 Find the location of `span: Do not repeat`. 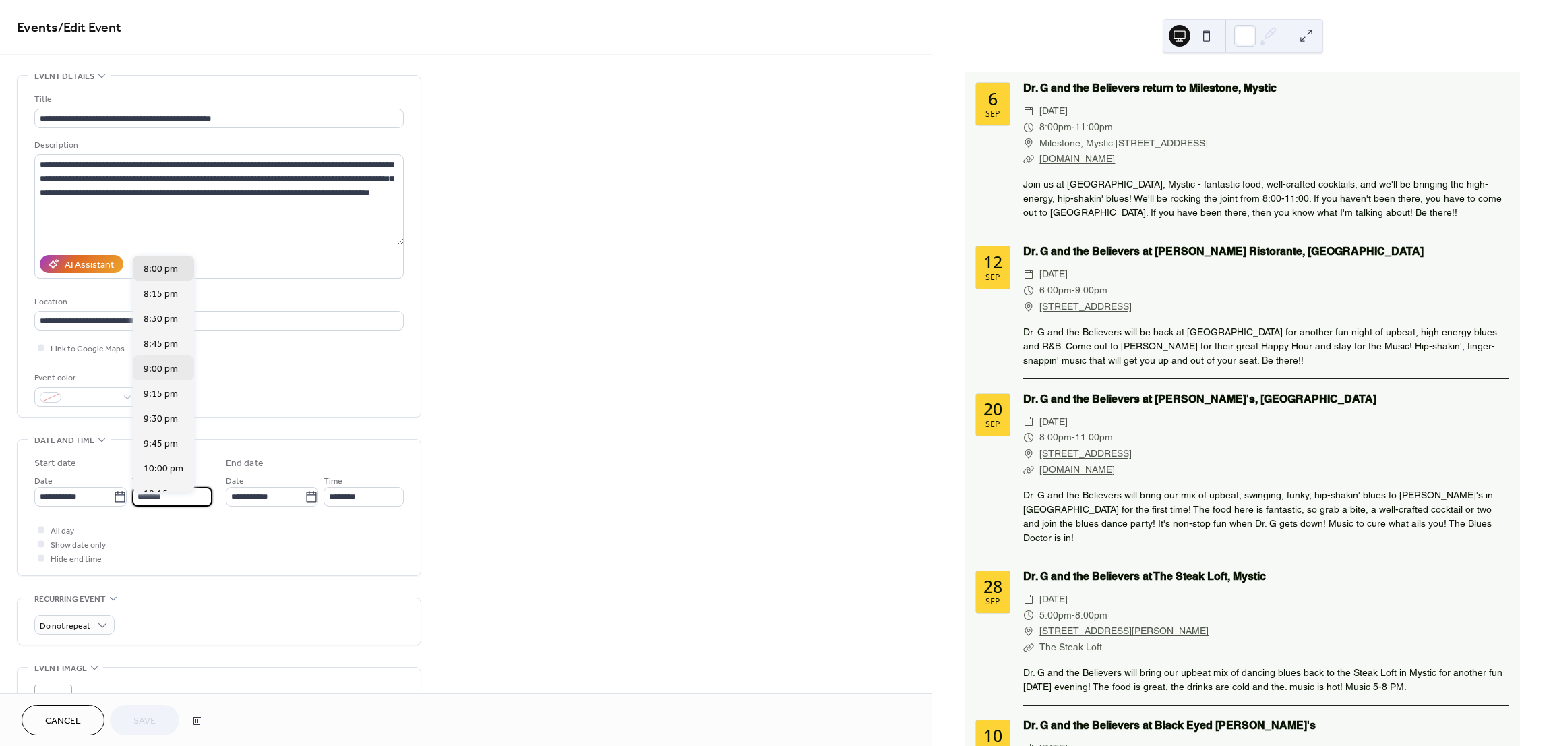

span: Do not repeat is located at coordinates (65, 626).